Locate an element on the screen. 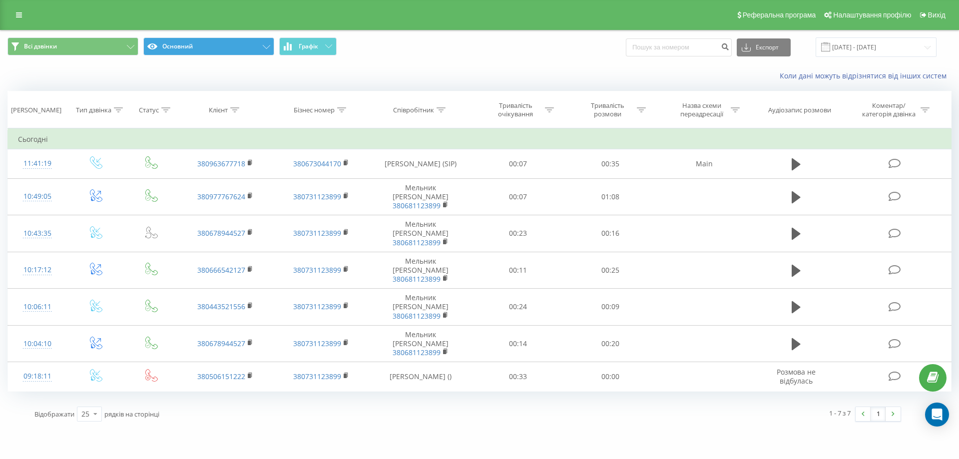 Image resolution: width=959 pixels, height=459 pixels. td: 01:08 is located at coordinates (610, 197).